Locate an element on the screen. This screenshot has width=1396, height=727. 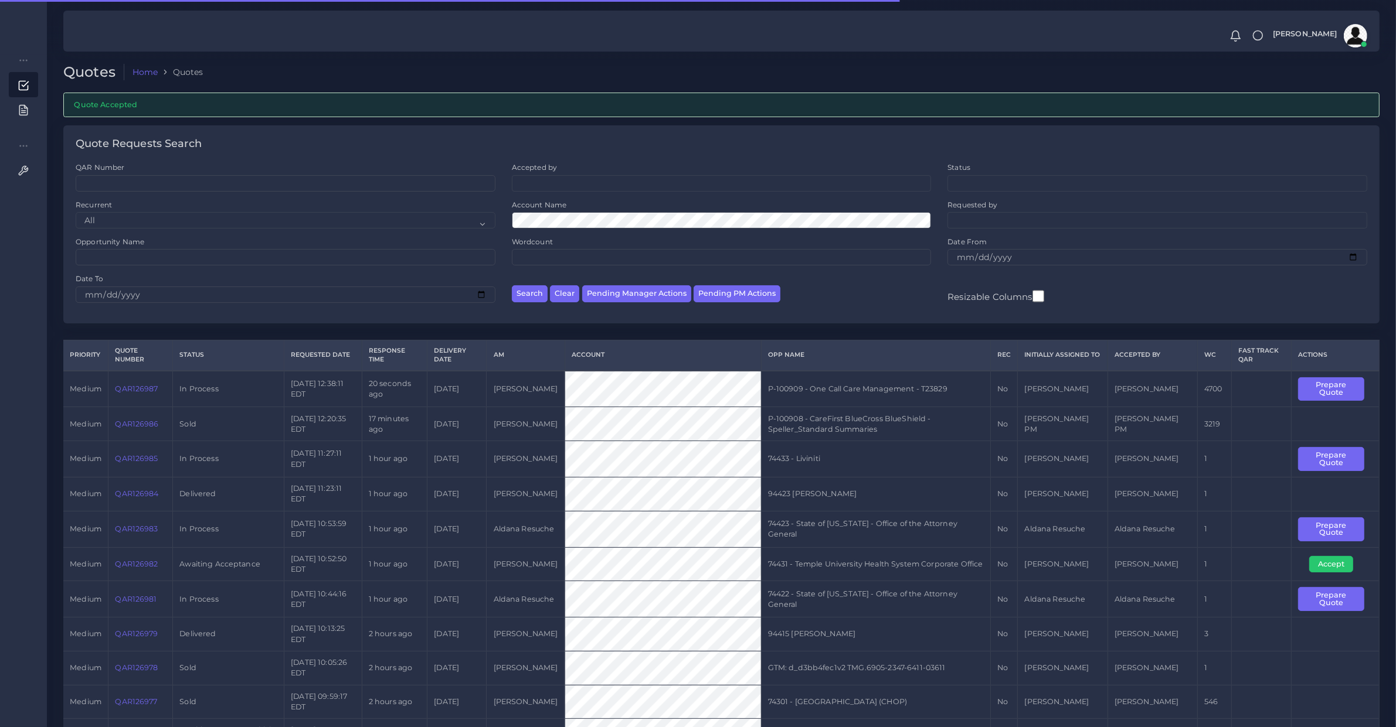
label: QAR Number is located at coordinates (100, 167).